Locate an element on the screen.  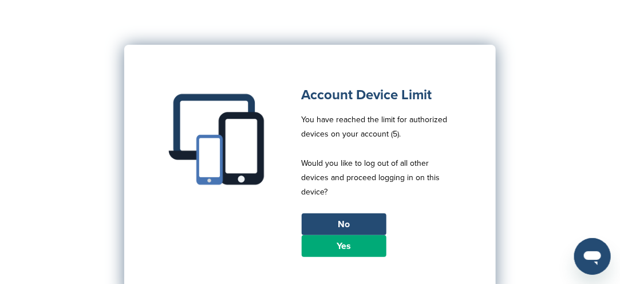
img: Multiple devices is located at coordinates (219, 139).